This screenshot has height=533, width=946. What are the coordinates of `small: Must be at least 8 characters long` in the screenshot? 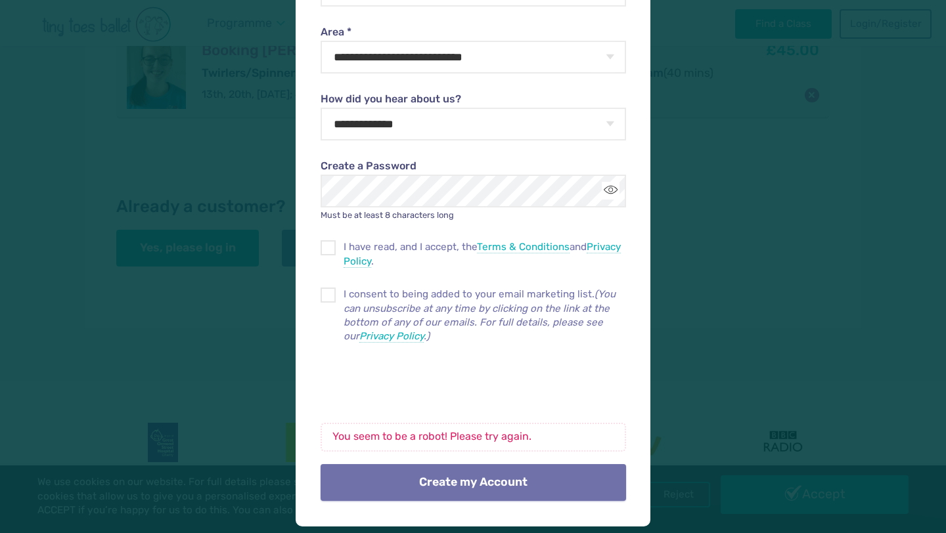 It's located at (387, 215).